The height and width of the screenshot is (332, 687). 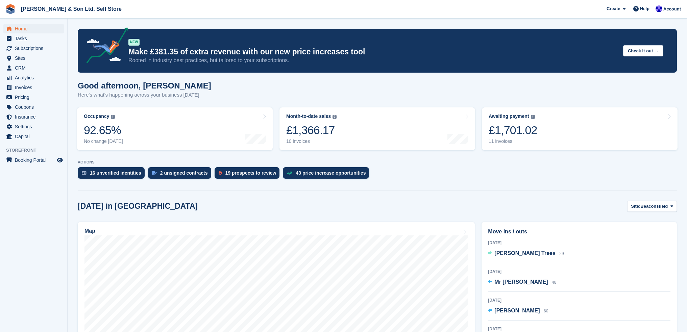 I want to click on div: 16 unverified identities, so click(x=116, y=173).